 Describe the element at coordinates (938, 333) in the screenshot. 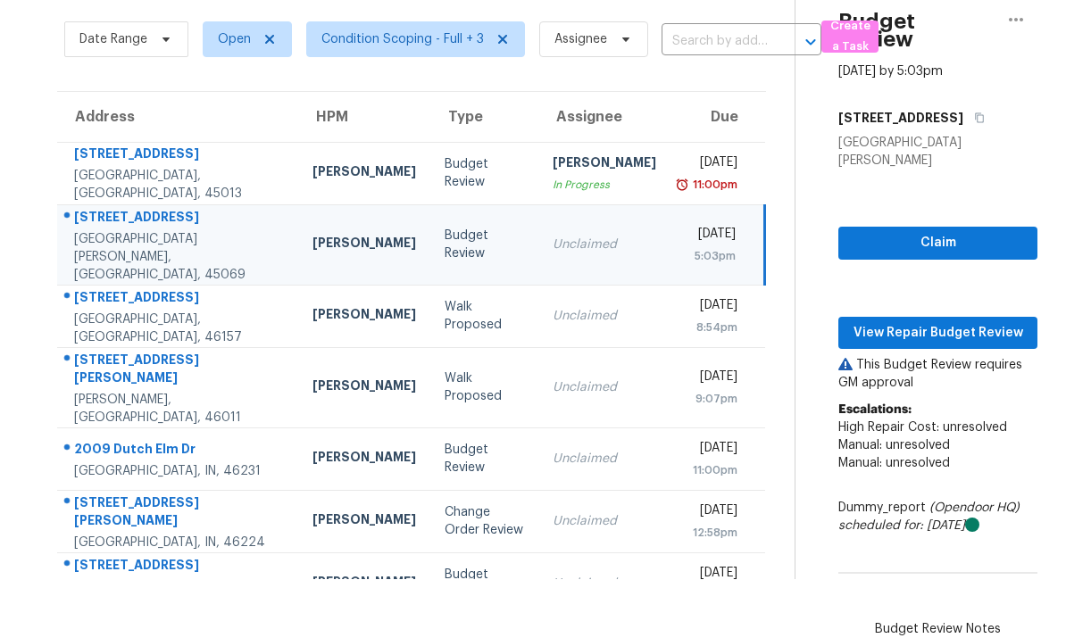

I see `button: View Repair Budget Review` at that location.